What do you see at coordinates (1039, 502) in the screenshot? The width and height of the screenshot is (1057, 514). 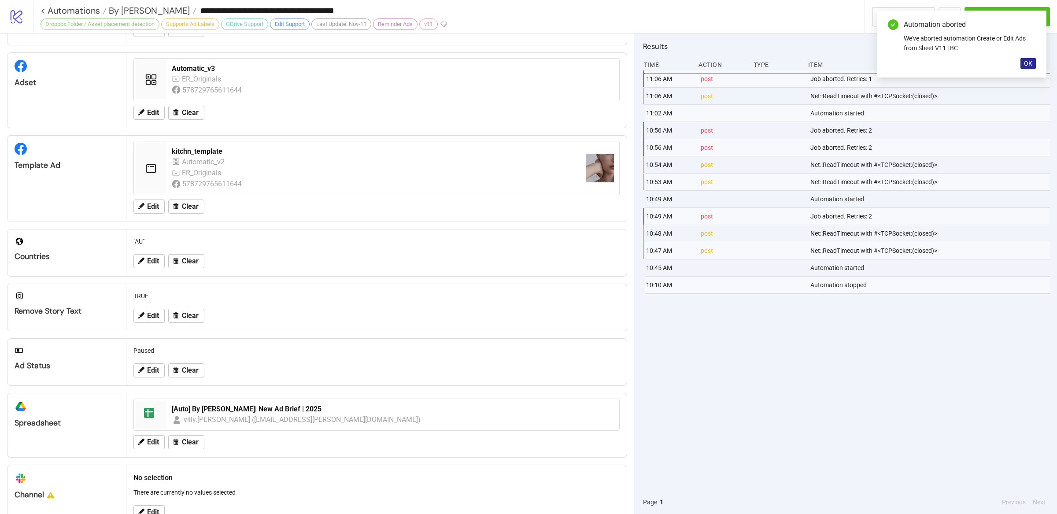 I see `button: Next` at bounding box center [1039, 502].